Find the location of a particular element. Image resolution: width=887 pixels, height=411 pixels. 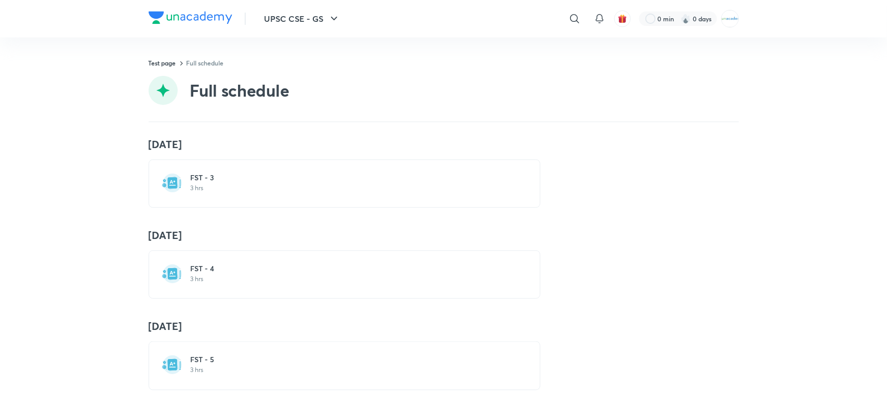

img: streak is located at coordinates (686, 19).